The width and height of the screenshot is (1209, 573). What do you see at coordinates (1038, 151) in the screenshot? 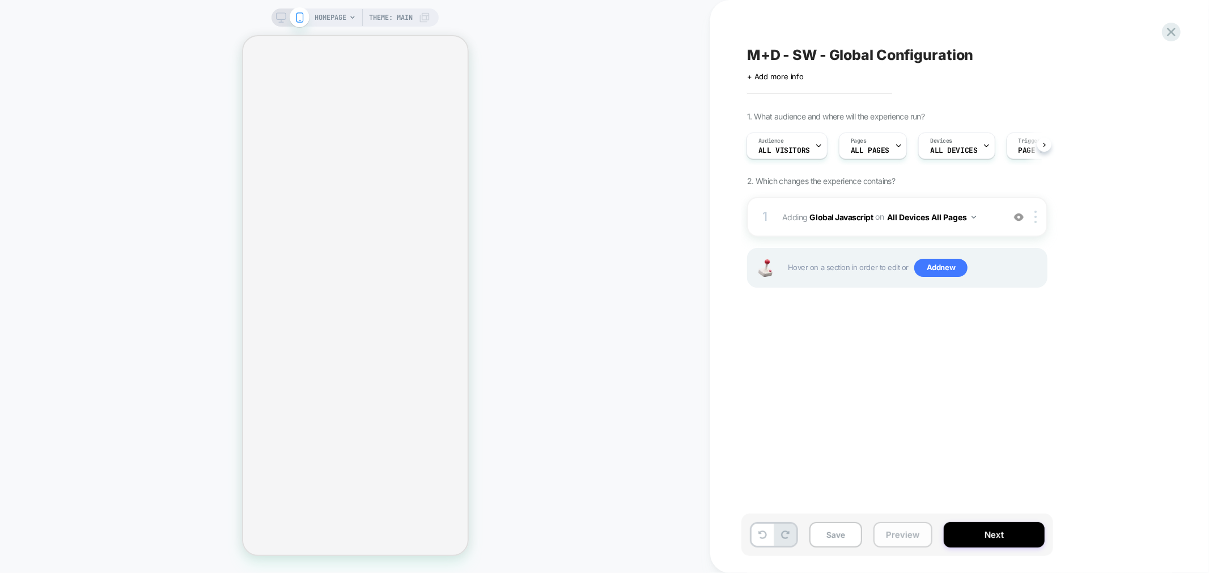
I see `span: Page Load` at bounding box center [1038, 151].